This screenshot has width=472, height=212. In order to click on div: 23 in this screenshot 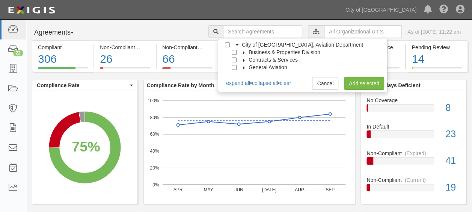, I will do `click(453, 134)`.